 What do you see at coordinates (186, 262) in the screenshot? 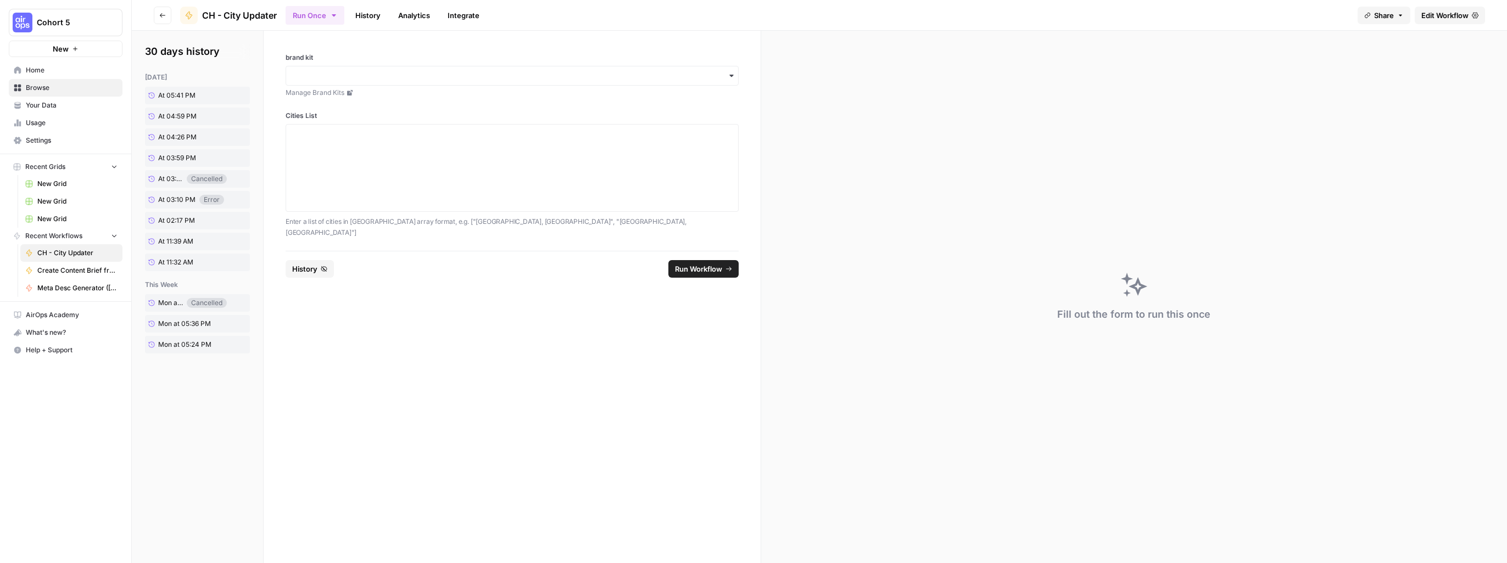
I see `a: At 11:32 AM` at bounding box center [186, 262].